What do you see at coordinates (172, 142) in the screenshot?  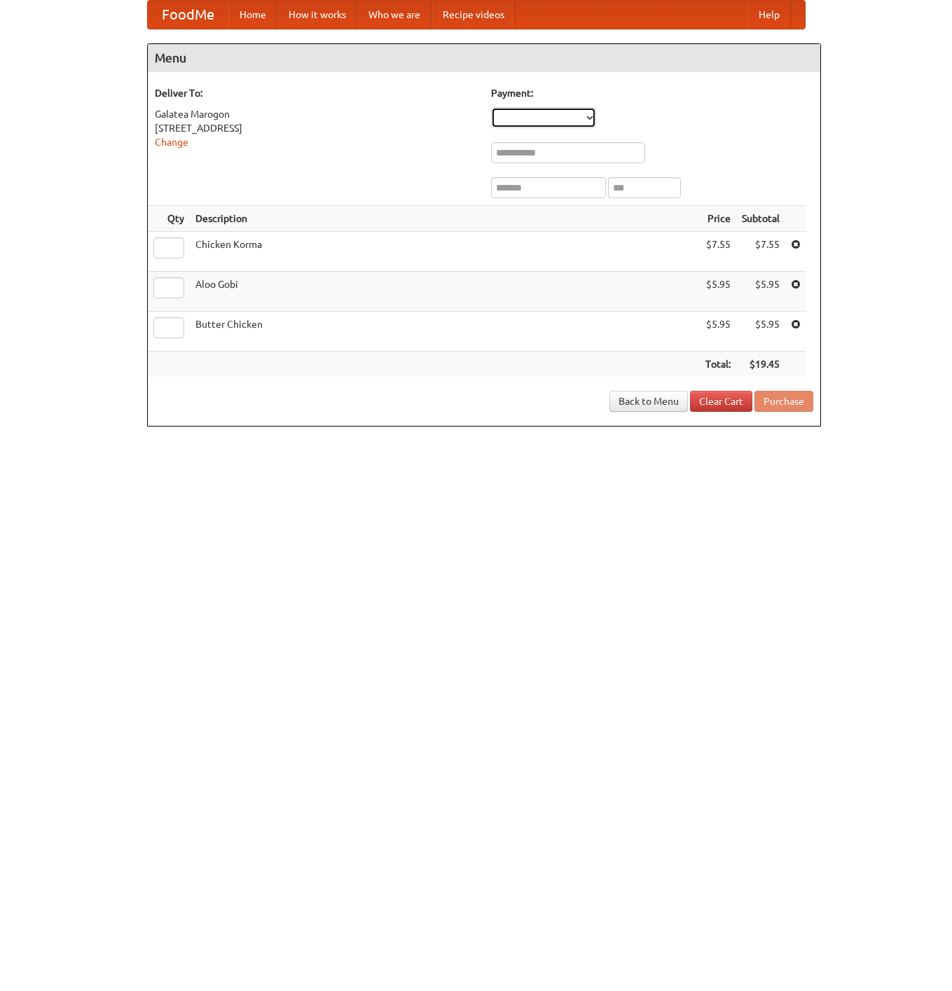 I see `a: Change` at bounding box center [172, 142].